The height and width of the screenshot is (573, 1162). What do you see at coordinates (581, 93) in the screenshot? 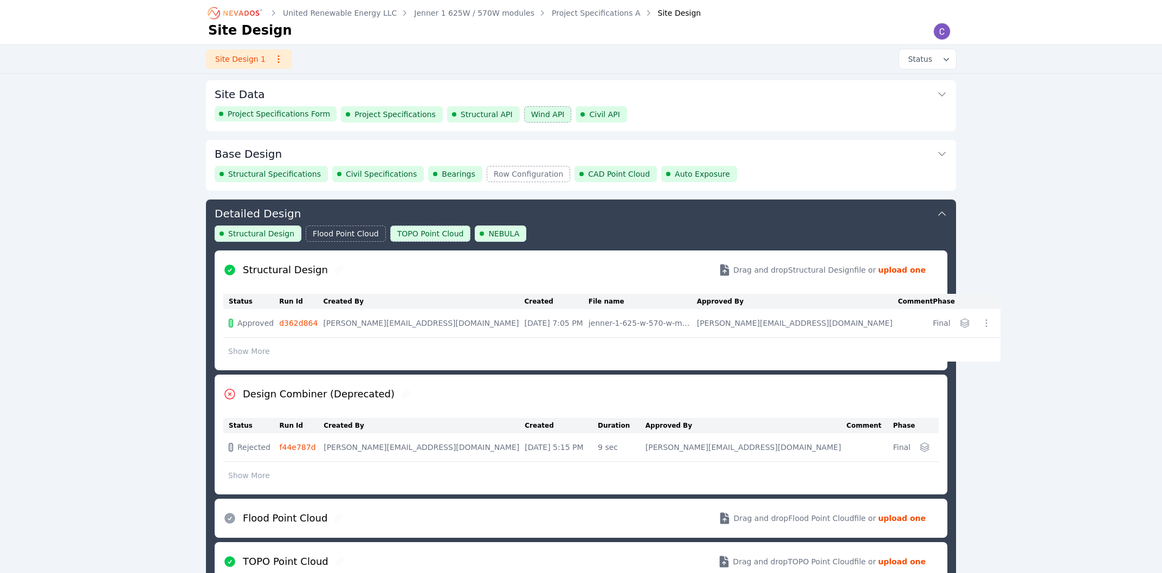
I see `button: Site Data` at bounding box center [581, 93].